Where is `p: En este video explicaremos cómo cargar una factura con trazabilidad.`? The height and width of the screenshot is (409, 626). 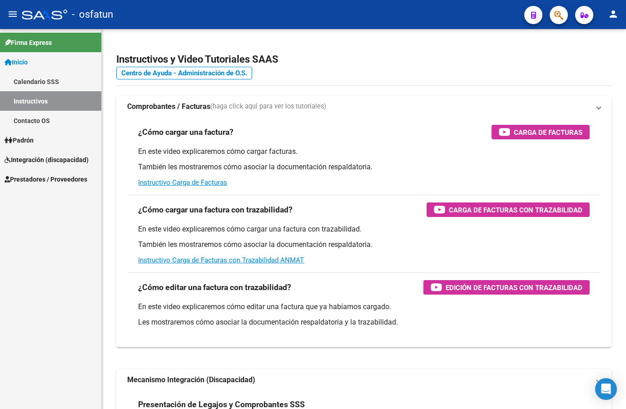 p: En este video explicaremos cómo cargar una factura con trazabilidad. is located at coordinates (364, 229).